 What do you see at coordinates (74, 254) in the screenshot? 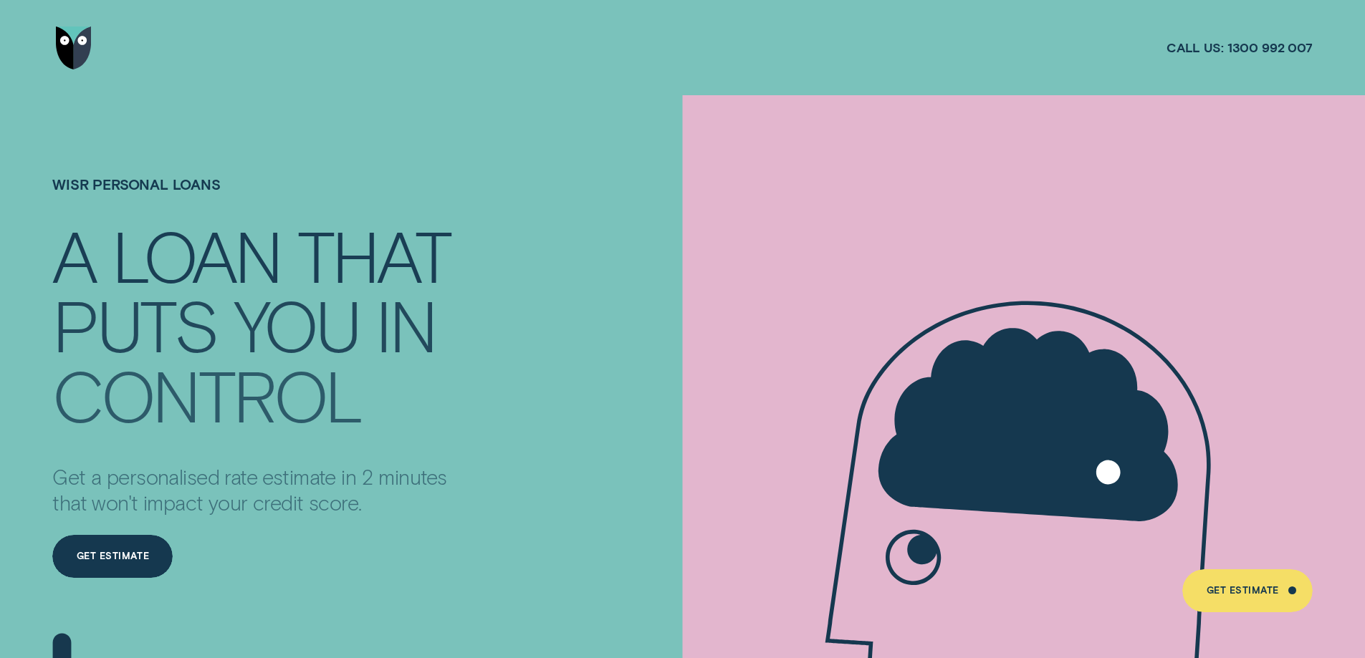
I see `div: A` at bounding box center [74, 254].